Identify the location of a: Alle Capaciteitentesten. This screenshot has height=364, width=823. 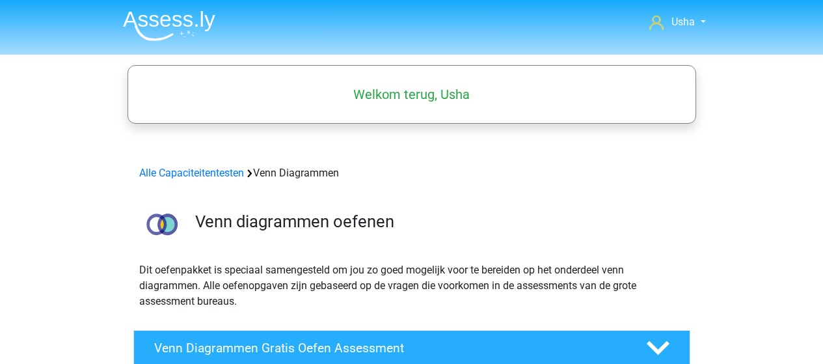
(191, 172).